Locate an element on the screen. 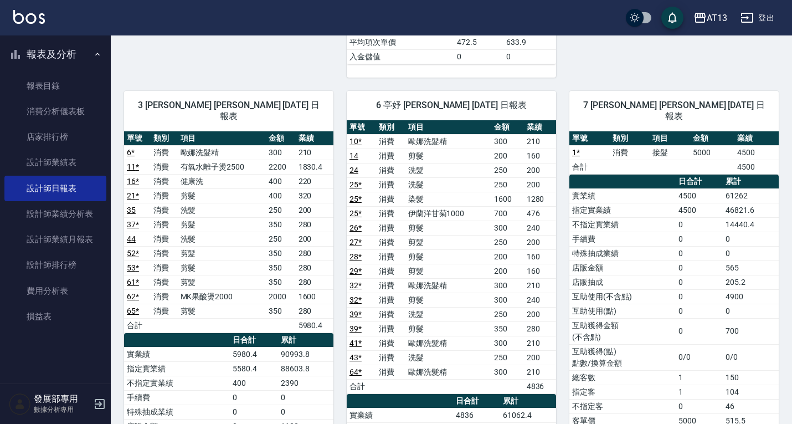 The width and height of the screenshot is (792, 424). td: 總客數 is located at coordinates (623, 377).